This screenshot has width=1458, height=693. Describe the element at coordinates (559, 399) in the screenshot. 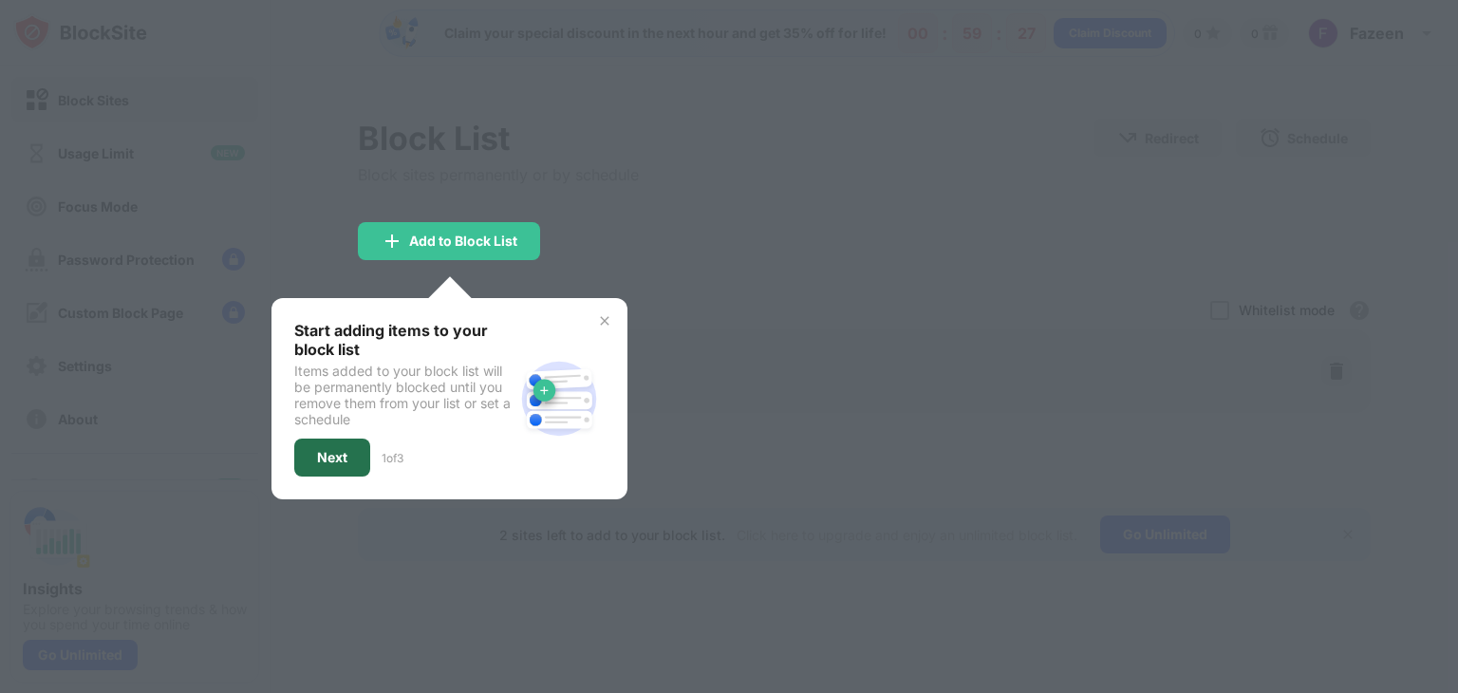

I see `img: block-site.svg` at that location.